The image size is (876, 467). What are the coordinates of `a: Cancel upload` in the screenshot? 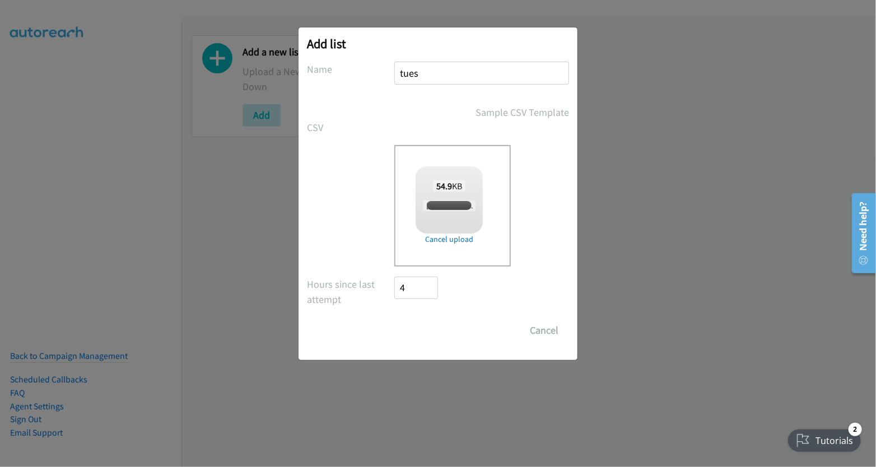 It's located at (449, 239).